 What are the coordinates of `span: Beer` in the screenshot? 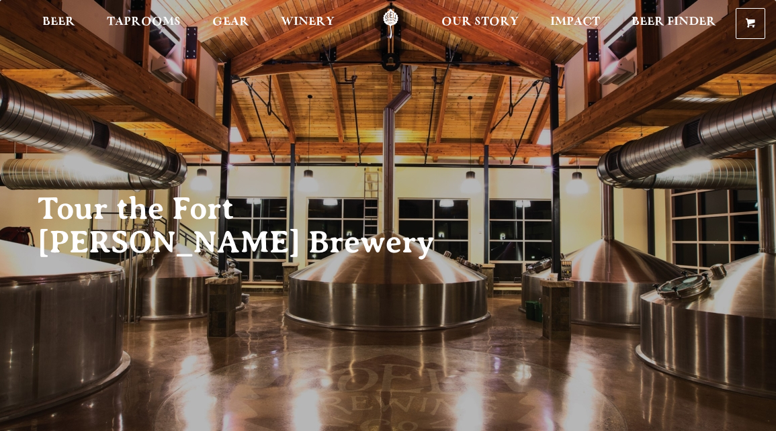 It's located at (58, 22).